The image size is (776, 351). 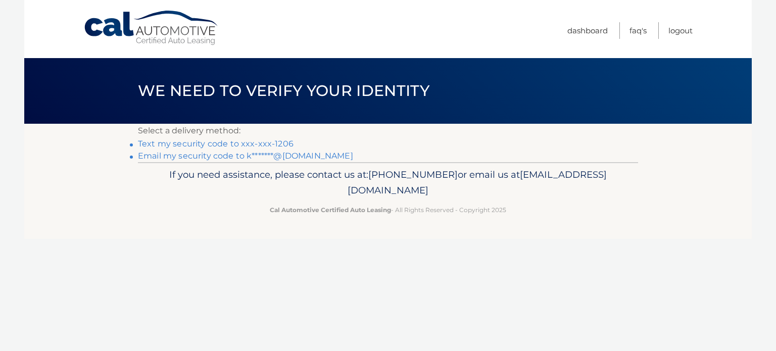 What do you see at coordinates (151, 28) in the screenshot?
I see `a: Cal Automotive` at bounding box center [151, 28].